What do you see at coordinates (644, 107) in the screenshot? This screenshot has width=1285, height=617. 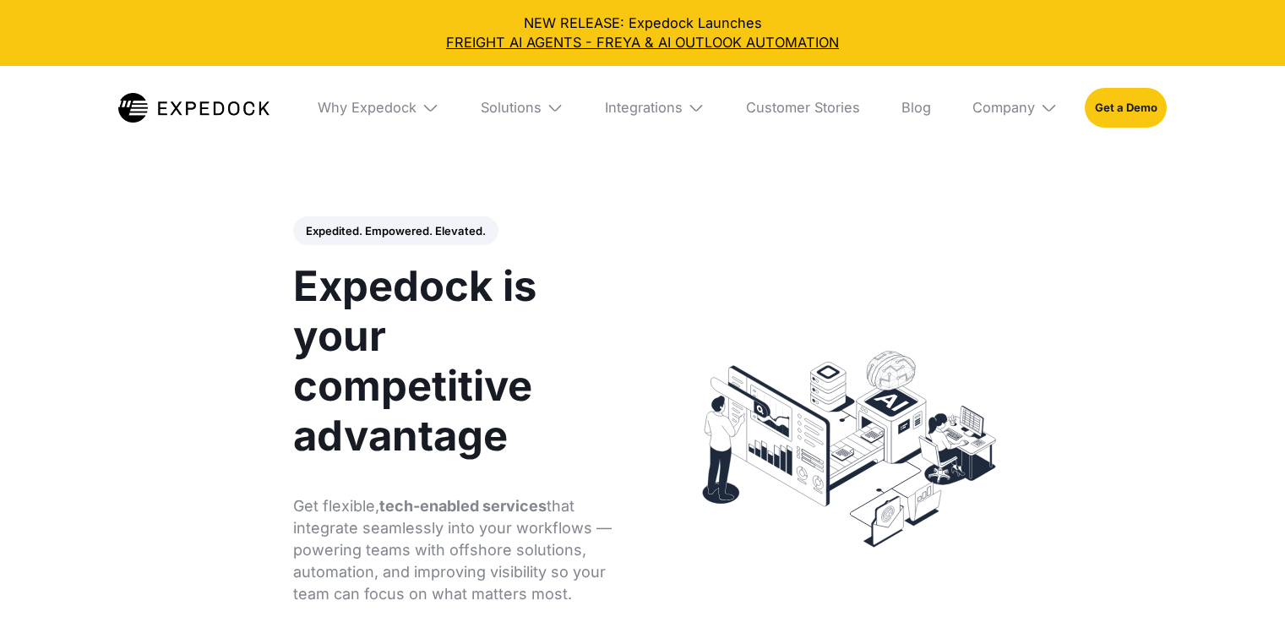 I see `div: Integrations` at bounding box center [644, 107].